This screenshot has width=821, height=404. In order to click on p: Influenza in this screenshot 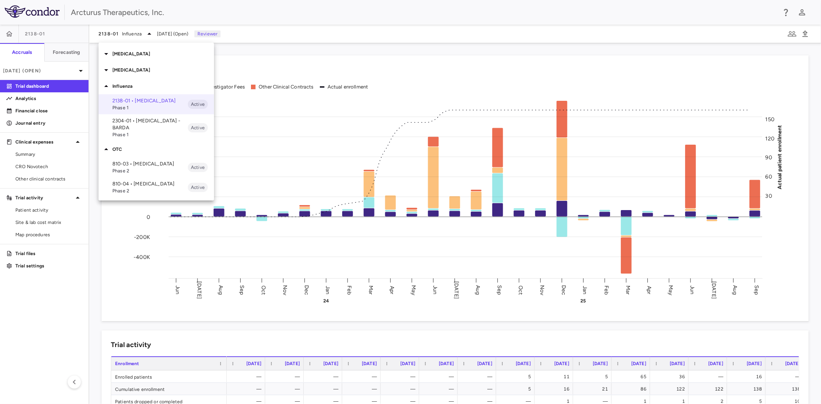, I will do `click(163, 86)`.